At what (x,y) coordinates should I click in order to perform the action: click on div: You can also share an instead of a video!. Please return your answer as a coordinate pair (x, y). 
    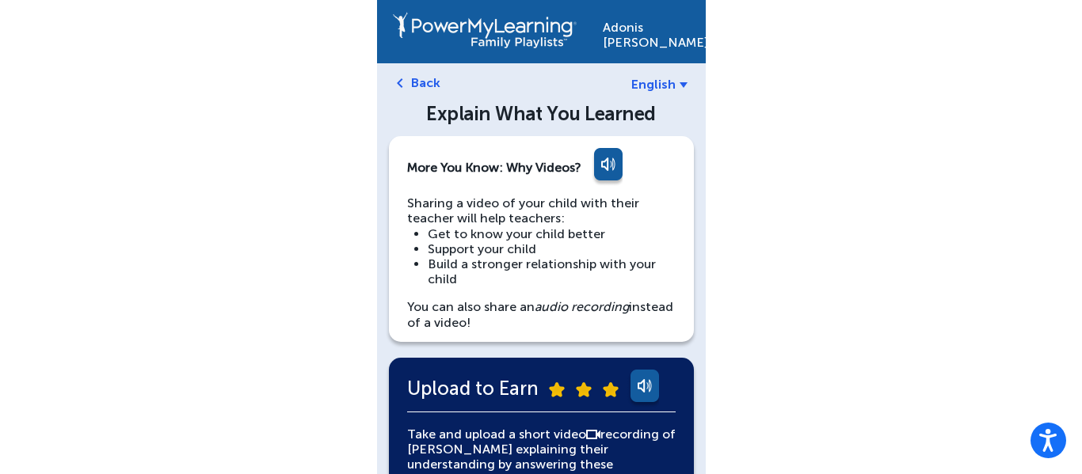
    Looking at the image, I should click on (541, 314).